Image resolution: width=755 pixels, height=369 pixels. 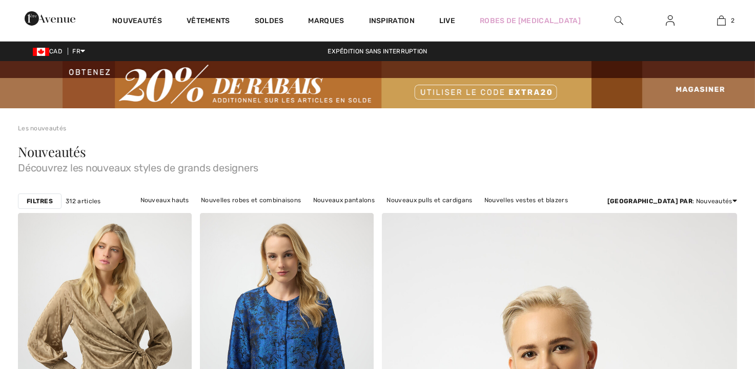 What do you see at coordinates (672, 201) in the screenshot?
I see `div: : Nouveautés` at bounding box center [672, 201].